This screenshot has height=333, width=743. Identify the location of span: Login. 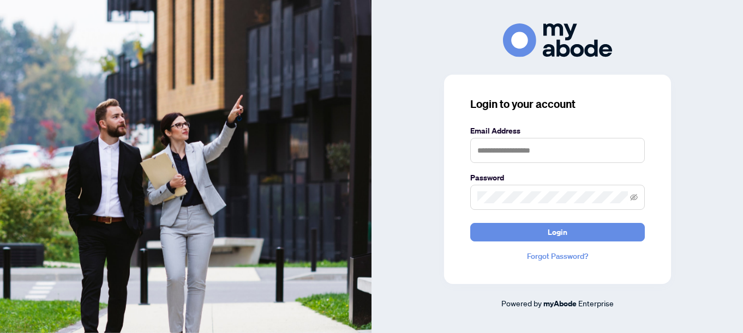
(558, 232).